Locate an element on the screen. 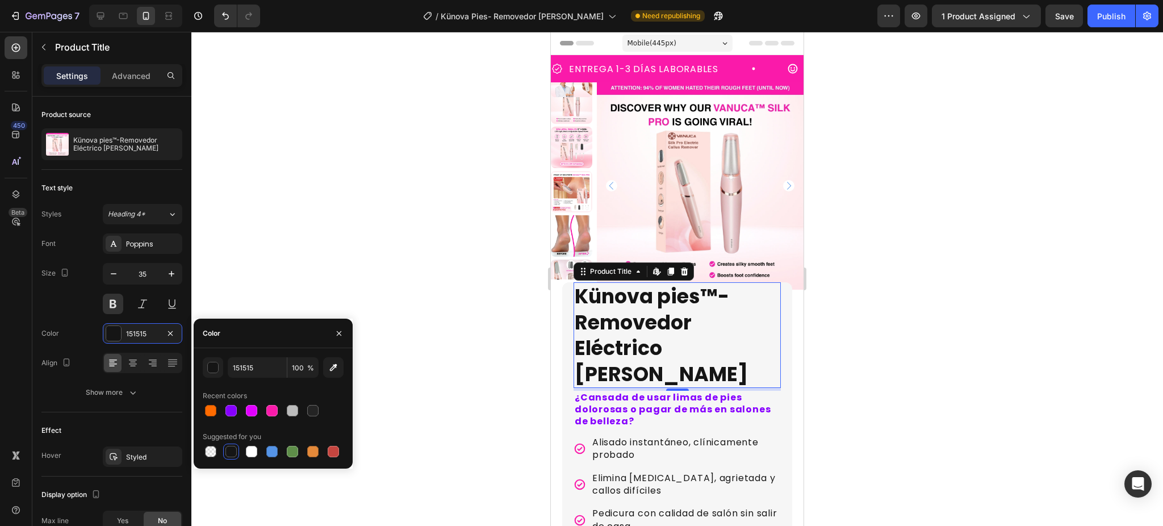 The height and width of the screenshot is (526, 1163). span: Mobile ( 445 px) is located at coordinates (101, 11).